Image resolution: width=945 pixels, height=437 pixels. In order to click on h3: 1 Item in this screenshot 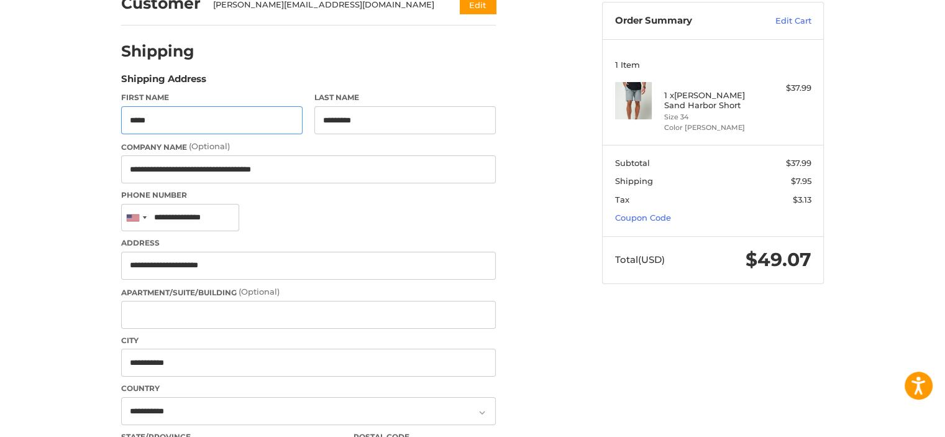, I will do `click(714, 65)`.